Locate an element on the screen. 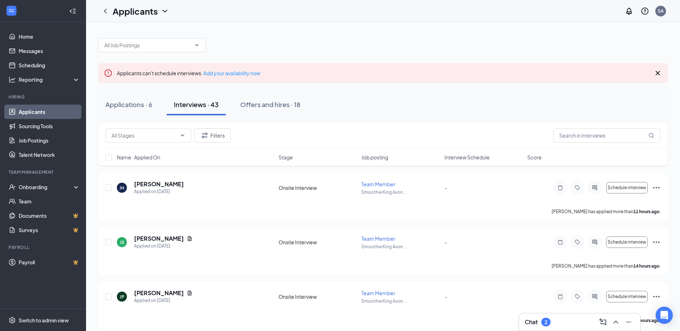  button: ChevronUp is located at coordinates (616, 322).